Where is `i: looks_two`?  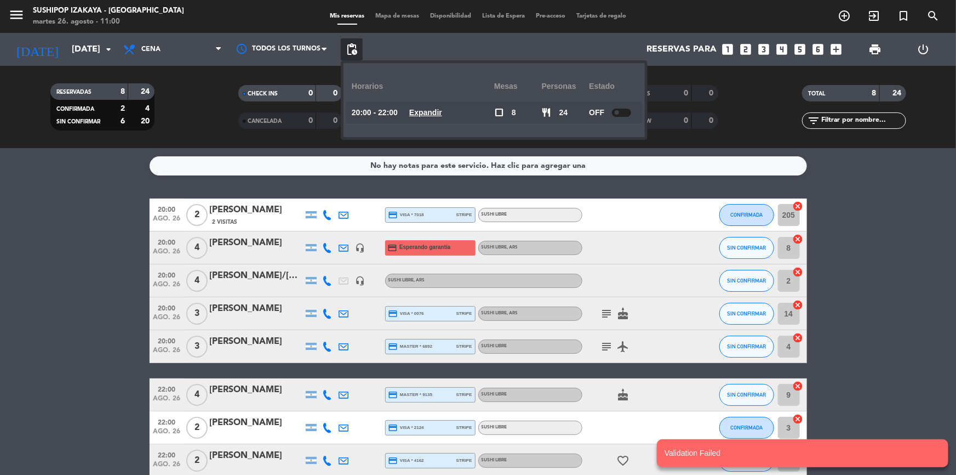 i: looks_two is located at coordinates (746, 49).